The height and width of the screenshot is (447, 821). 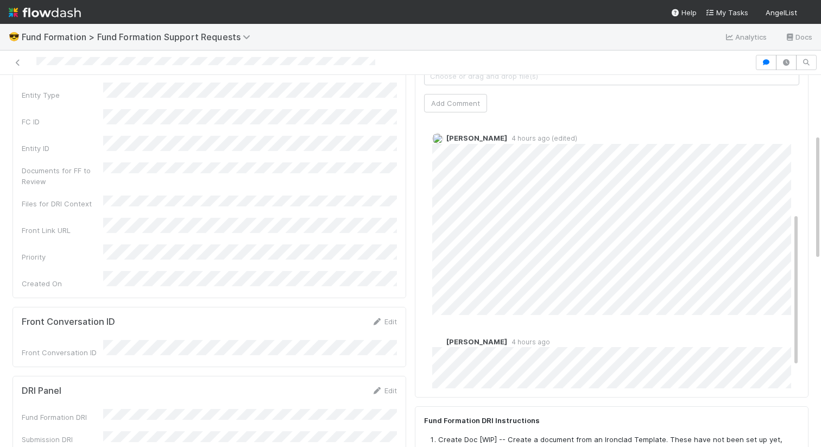 I want to click on a: Docs, so click(x=798, y=37).